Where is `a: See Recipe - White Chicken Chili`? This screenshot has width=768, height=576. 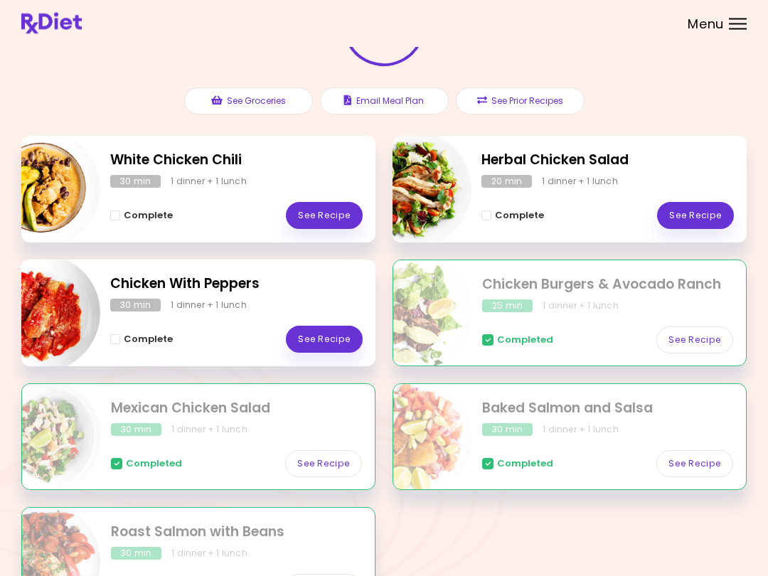
a: See Recipe - White Chicken Chili is located at coordinates (324, 216).